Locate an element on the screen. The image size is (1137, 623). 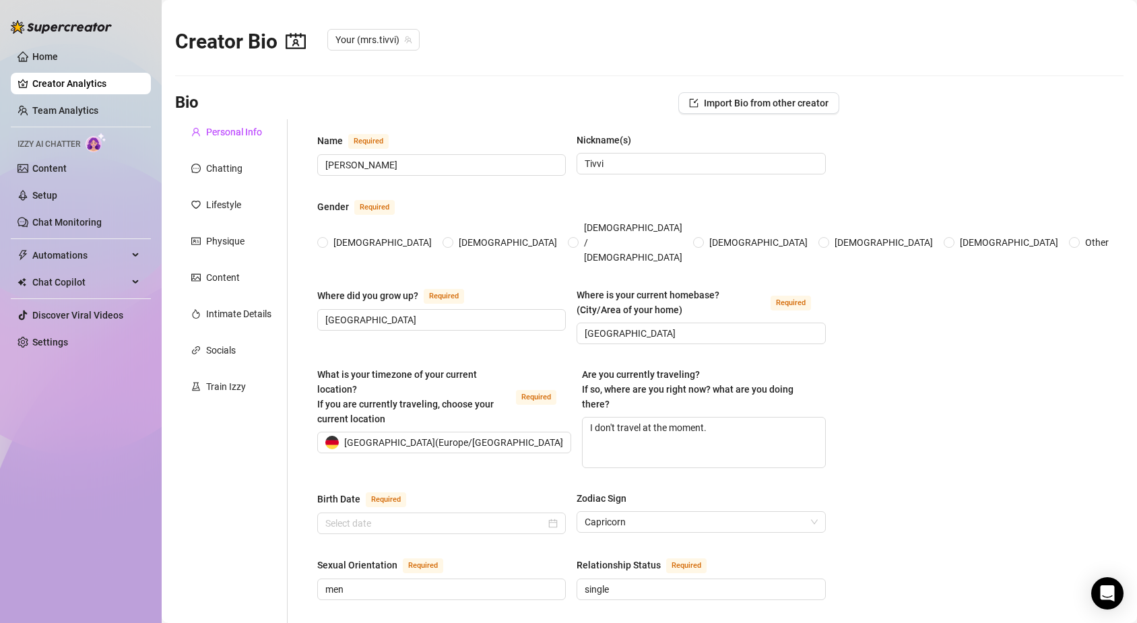
div: Where is your current homebase? (City/Area of your home) is located at coordinates (670, 302).